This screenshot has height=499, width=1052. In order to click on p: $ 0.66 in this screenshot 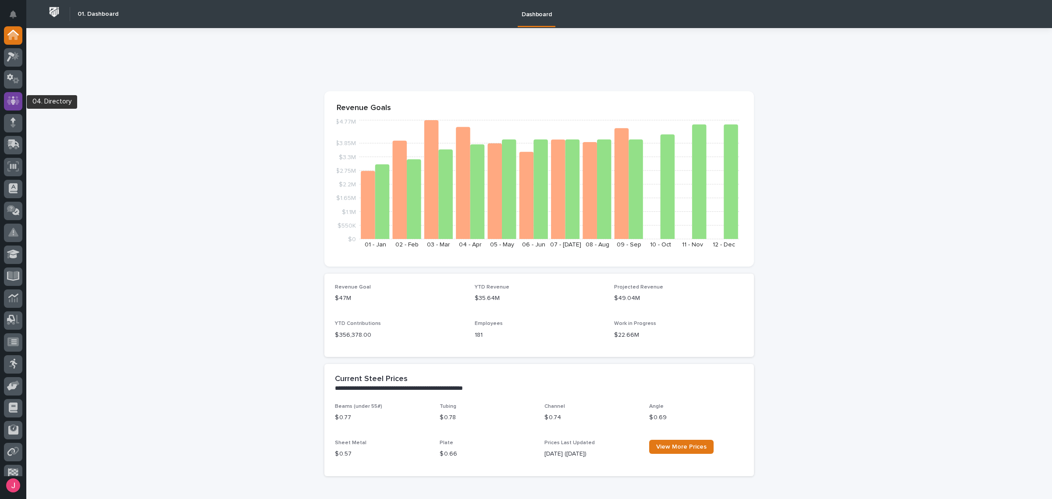, I will do `click(486, 454)`.